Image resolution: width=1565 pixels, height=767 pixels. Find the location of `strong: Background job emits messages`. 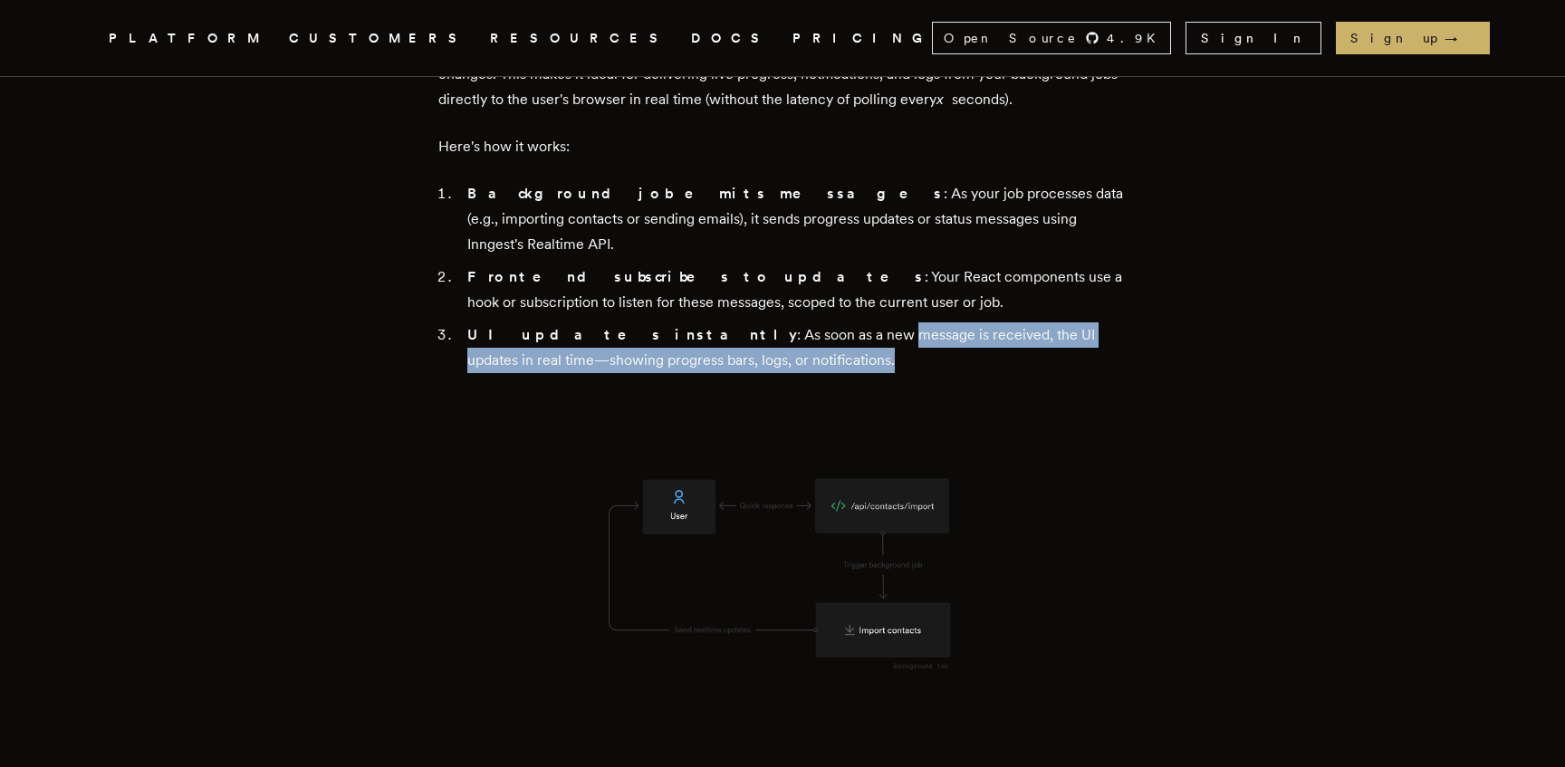

strong: Background job emits messages is located at coordinates (706, 193).